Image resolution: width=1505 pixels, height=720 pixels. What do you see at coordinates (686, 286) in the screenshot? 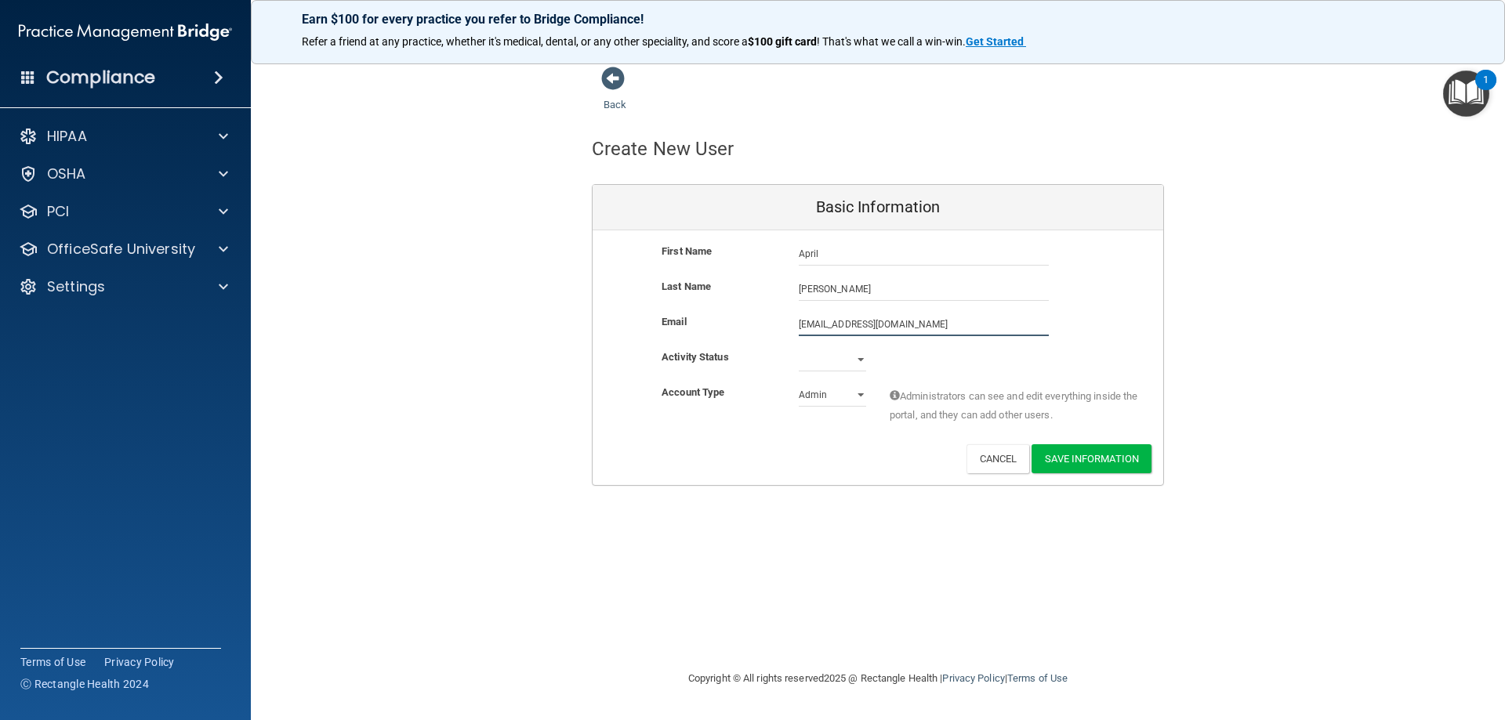
I see `b: Last Name` at bounding box center [686, 286].